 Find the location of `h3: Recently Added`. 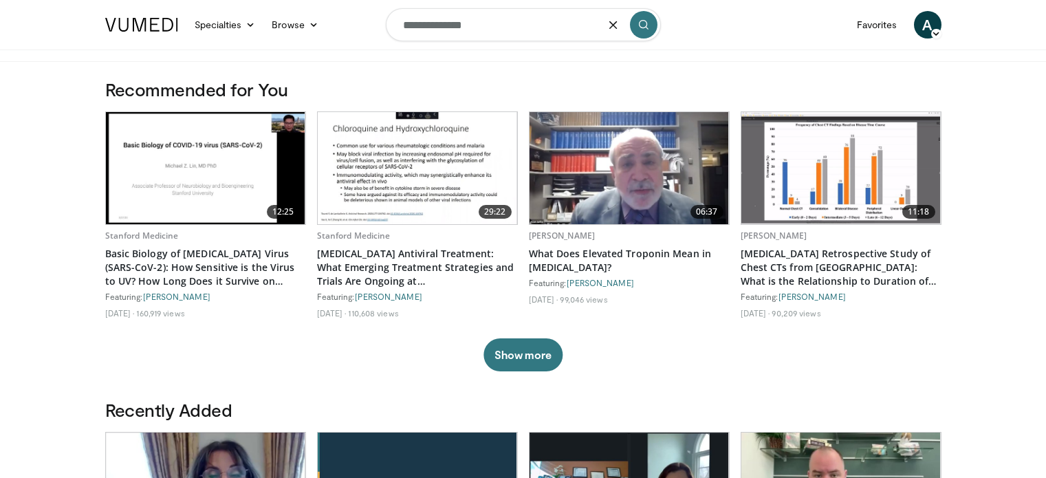

h3: Recently Added is located at coordinates (524, 410).